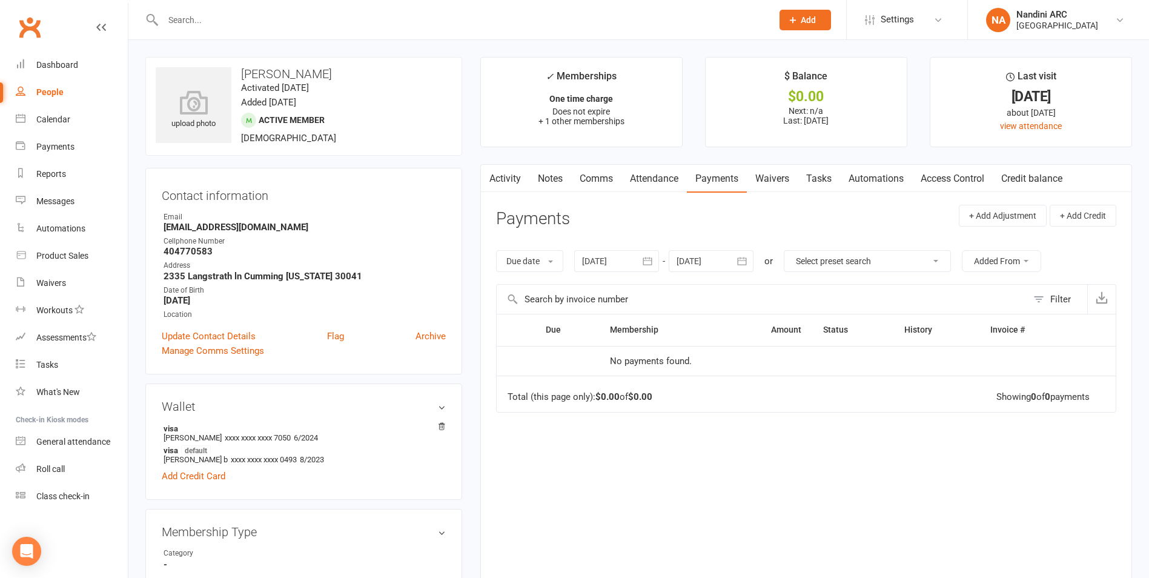 The image size is (1149, 578). Describe the element at coordinates (71, 65) in the screenshot. I see `a: Dashboard` at that location.